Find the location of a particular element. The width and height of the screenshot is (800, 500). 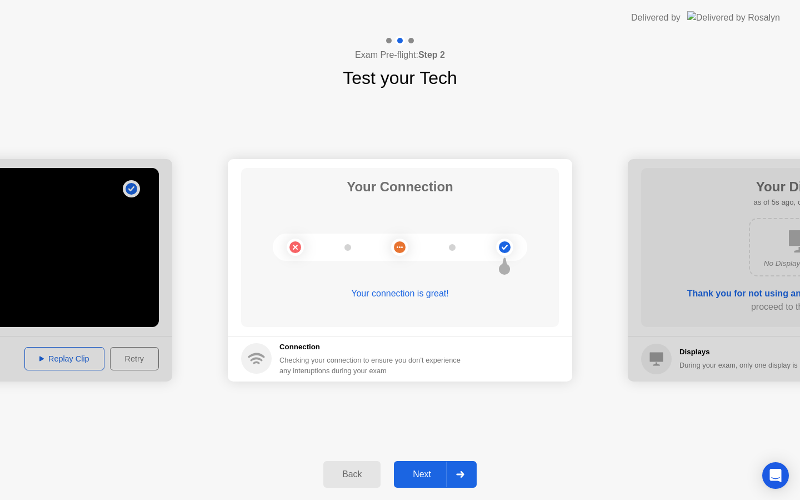

b: Step 2 is located at coordinates (432, 54).